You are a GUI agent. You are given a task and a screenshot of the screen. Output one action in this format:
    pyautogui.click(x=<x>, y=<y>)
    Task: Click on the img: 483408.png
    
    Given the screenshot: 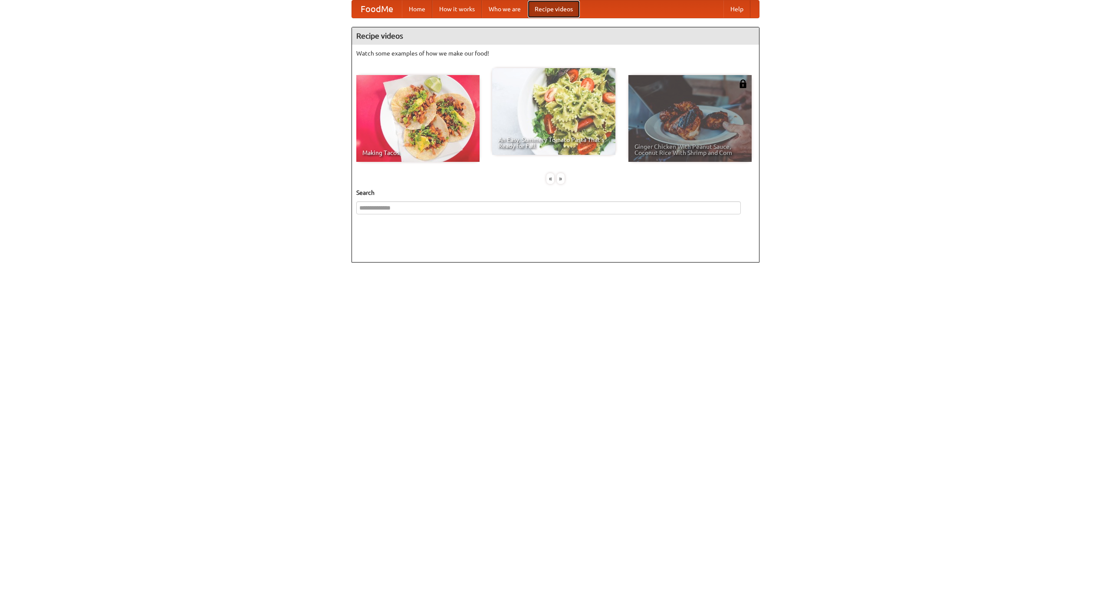 What is the action you would take?
    pyautogui.click(x=743, y=84)
    